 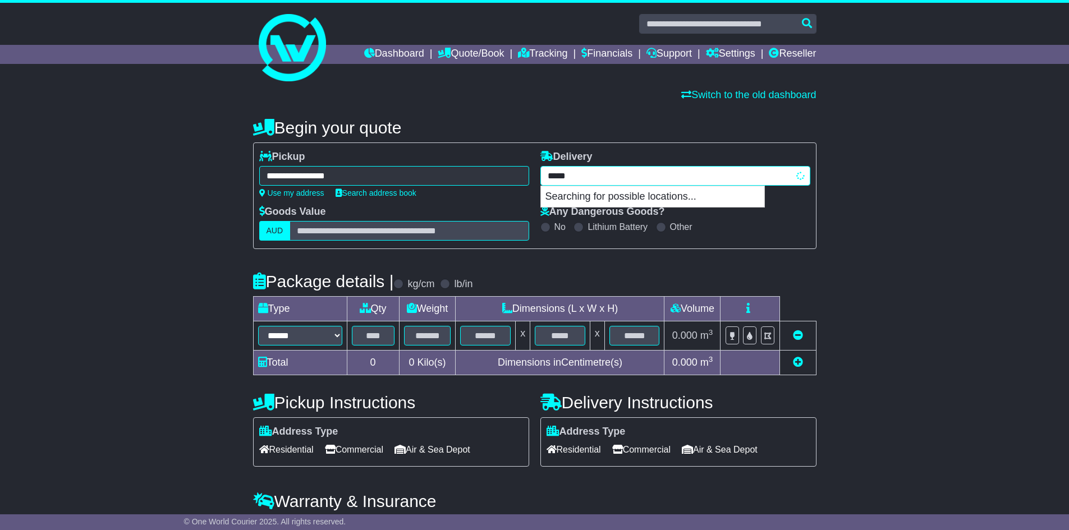 What do you see at coordinates (798, 336) in the screenshot?
I see `a: Remove this item` at bounding box center [798, 336].